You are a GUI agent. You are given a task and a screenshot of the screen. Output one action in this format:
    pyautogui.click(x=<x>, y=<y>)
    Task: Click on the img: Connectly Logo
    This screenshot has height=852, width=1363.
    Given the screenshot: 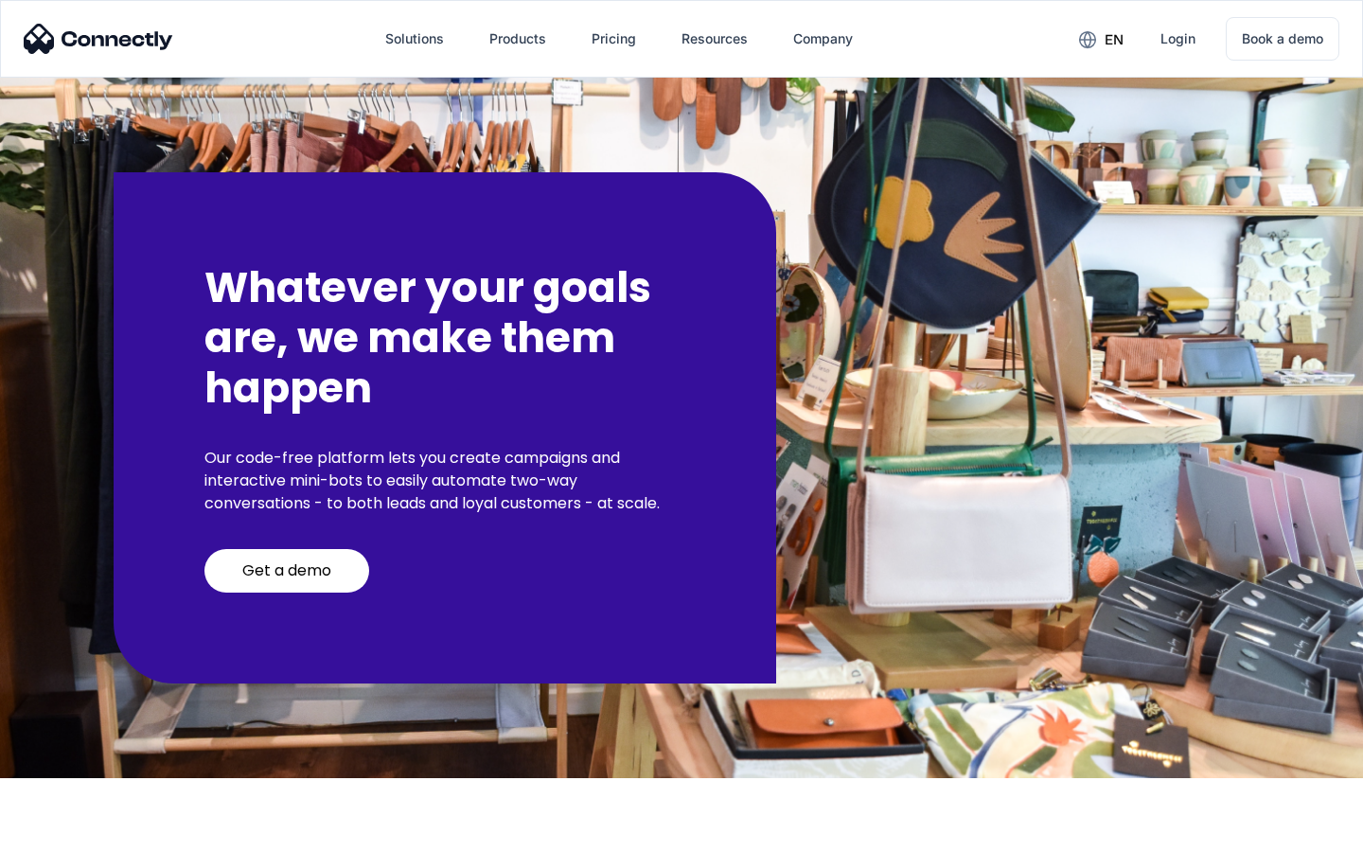 What is the action you would take?
    pyautogui.click(x=98, y=39)
    